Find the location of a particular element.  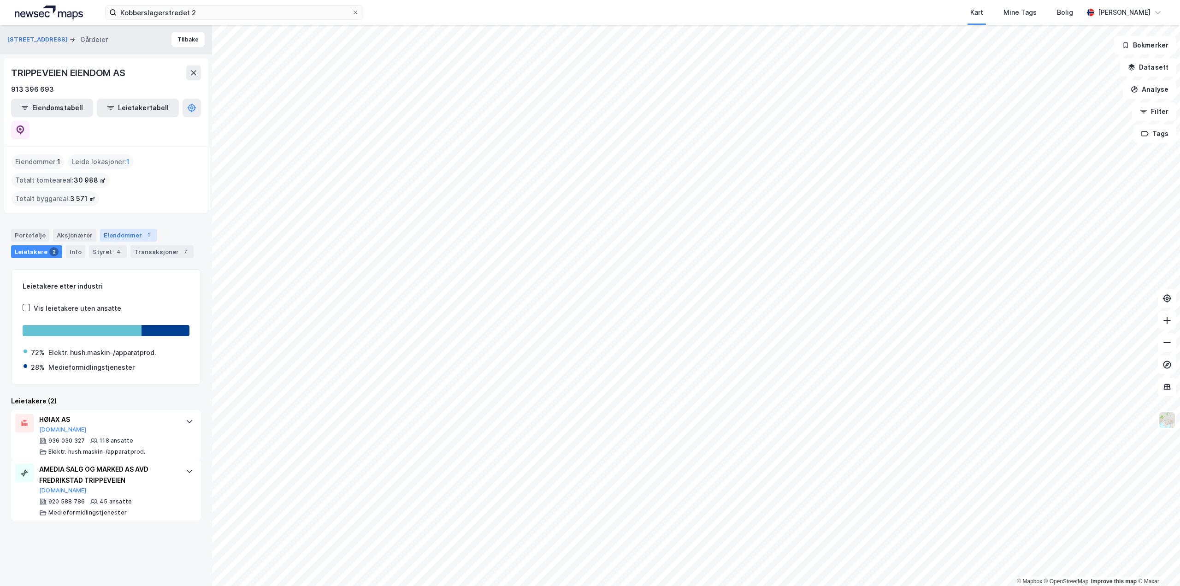

button: Leietakertabell is located at coordinates (138, 108).